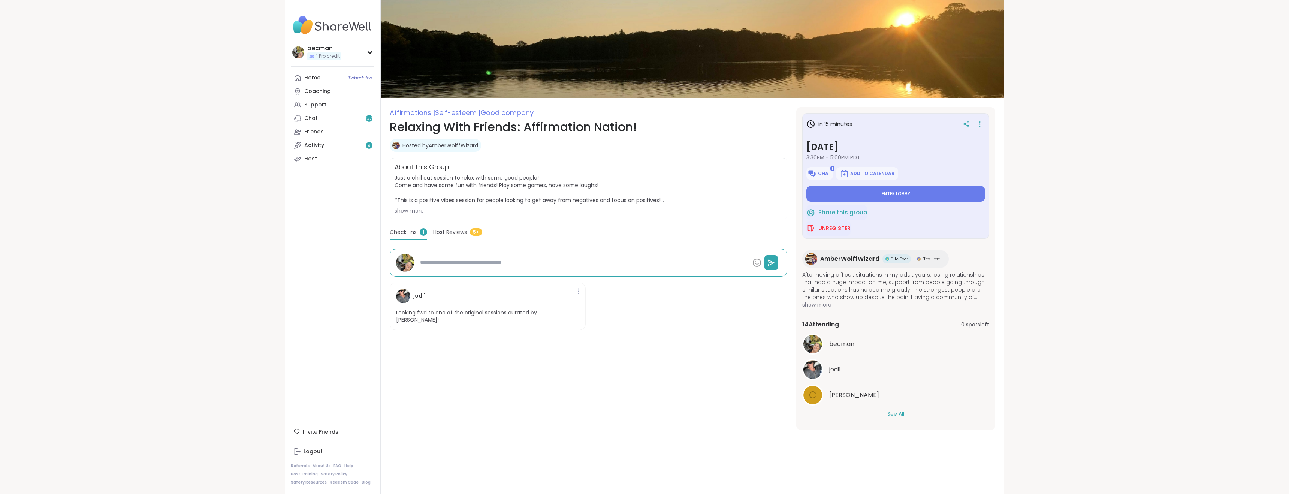  Describe the element at coordinates (337, 466) in the screenshot. I see `a: FAQ` at that location.